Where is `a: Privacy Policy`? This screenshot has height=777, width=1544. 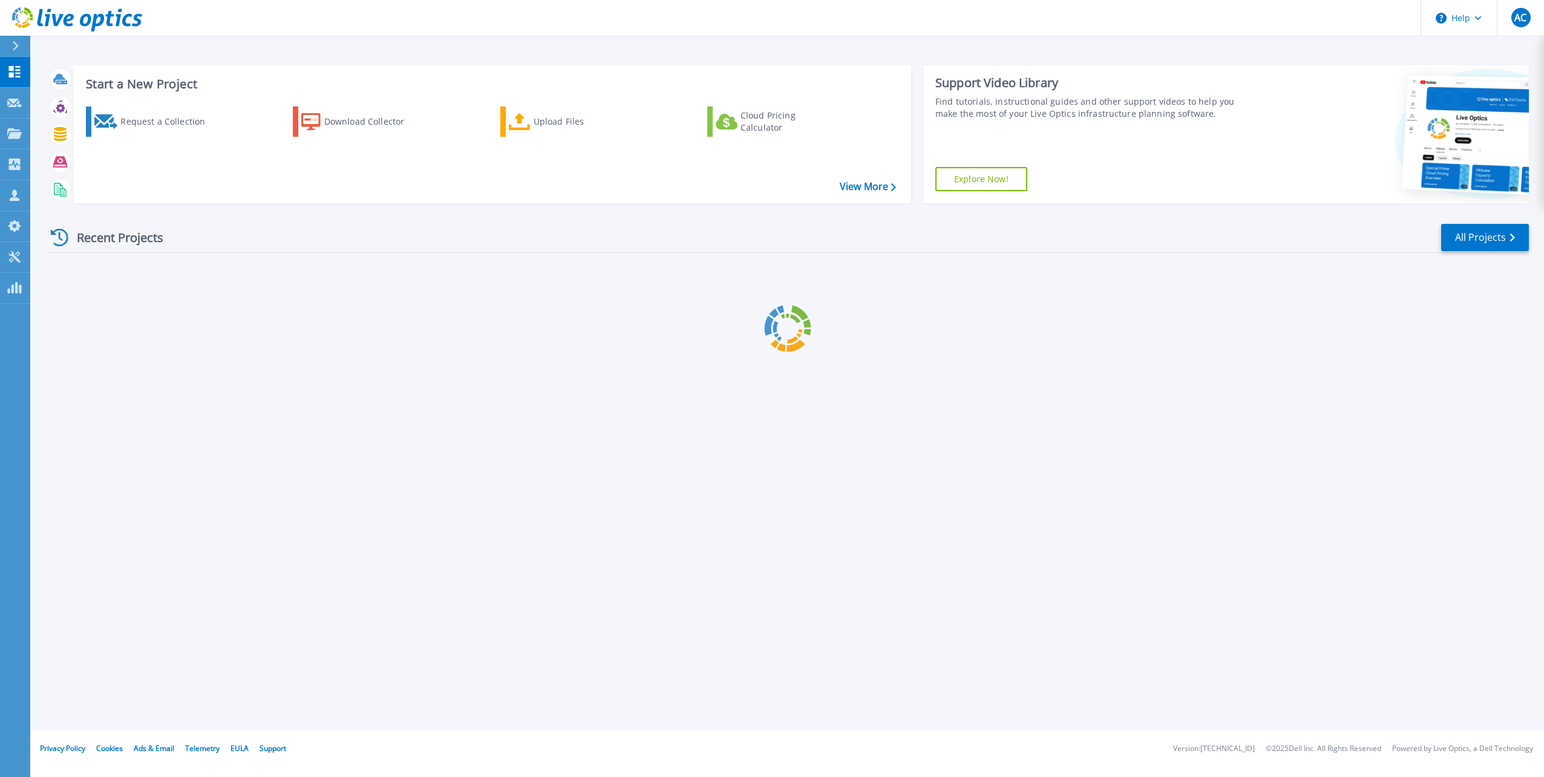
a: Privacy Policy is located at coordinates (62, 748).